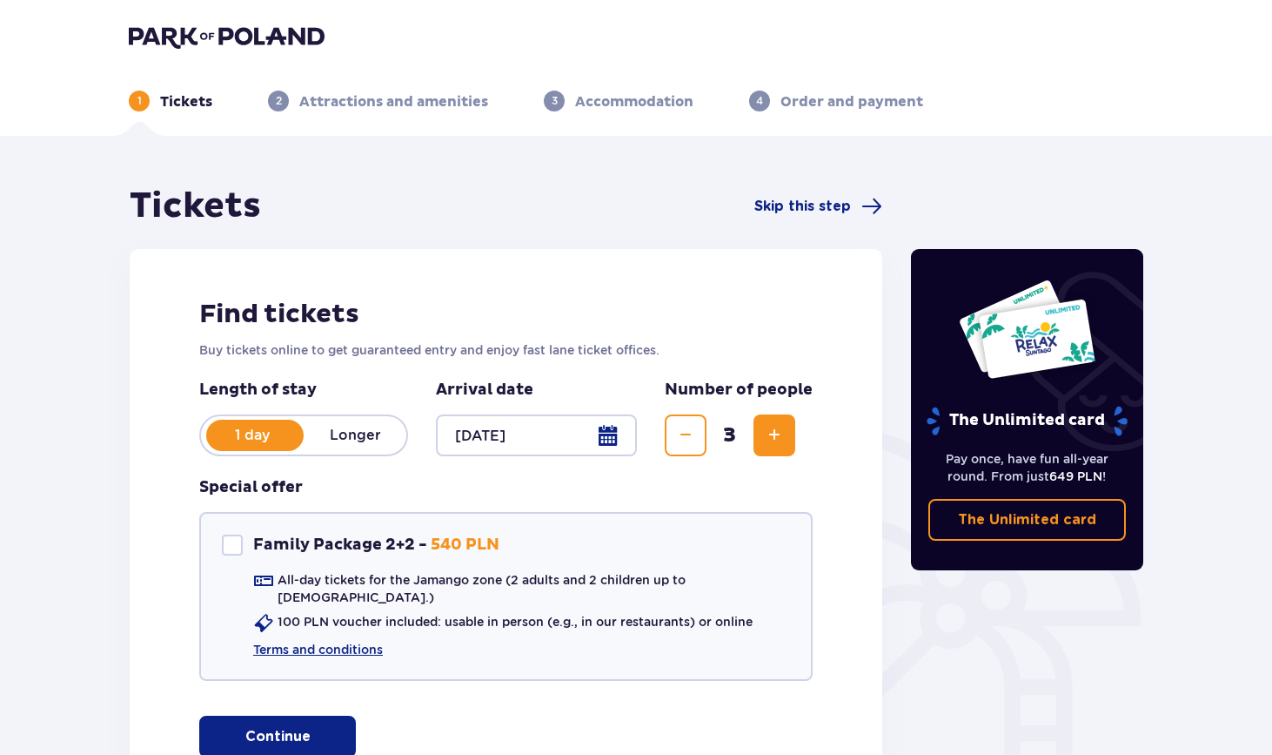 The height and width of the screenshot is (755, 1272). What do you see at coordinates (252, 435) in the screenshot?
I see `p: 1 day` at bounding box center [252, 435].